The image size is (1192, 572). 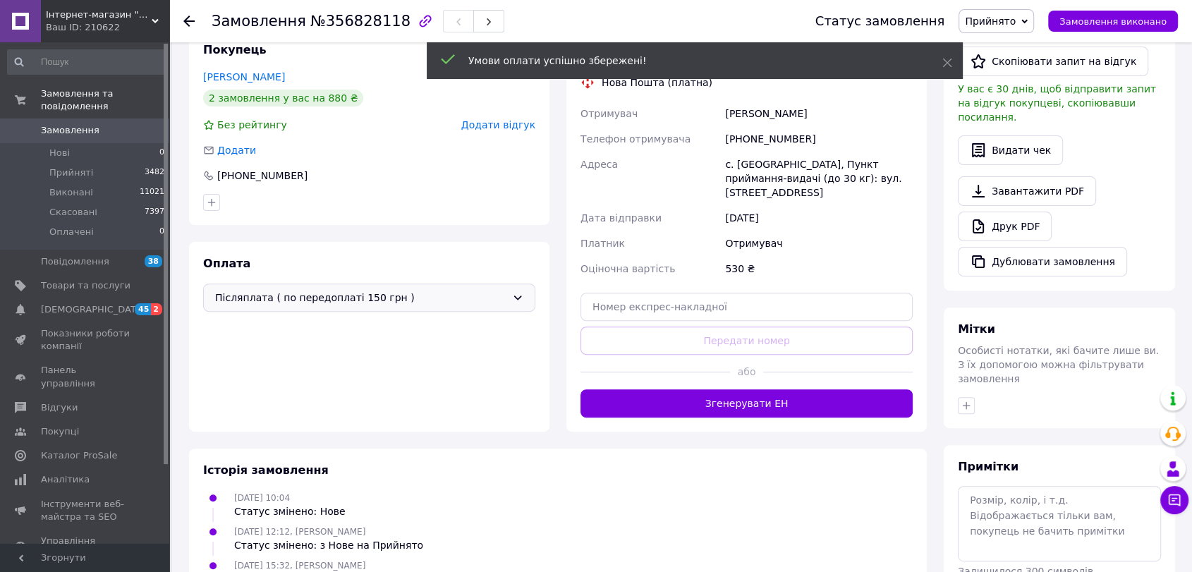 I want to click on span: Додати, so click(x=236, y=150).